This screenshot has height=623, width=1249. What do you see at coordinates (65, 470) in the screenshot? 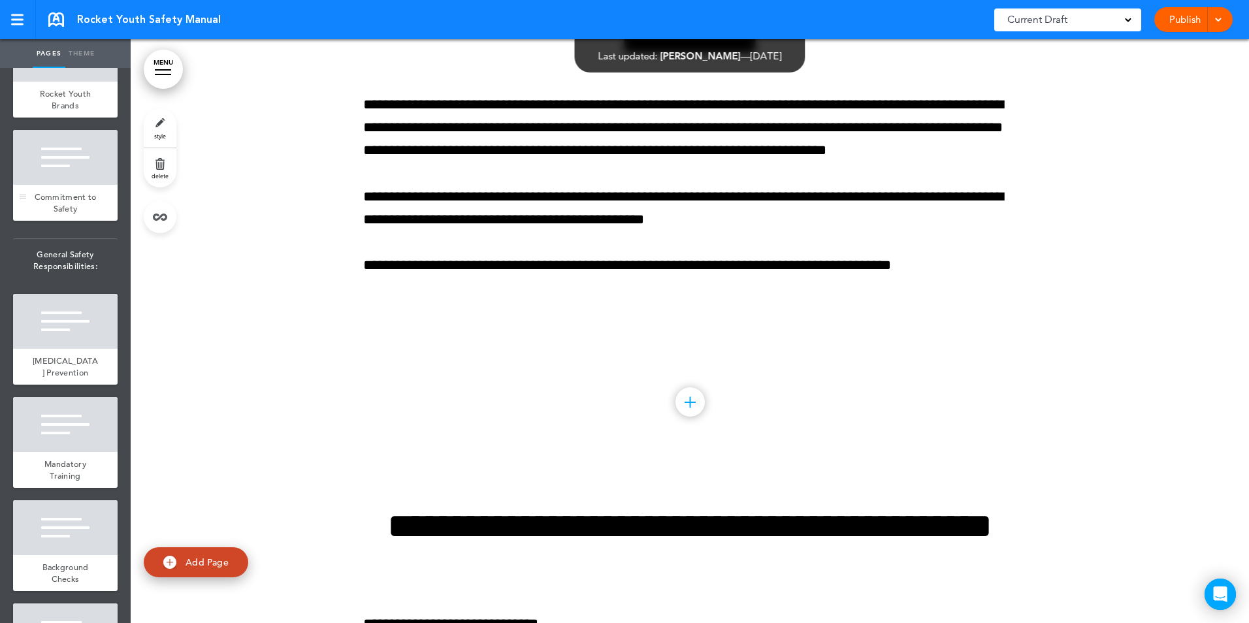
I see `a: Mandatory Training` at bounding box center [65, 470].